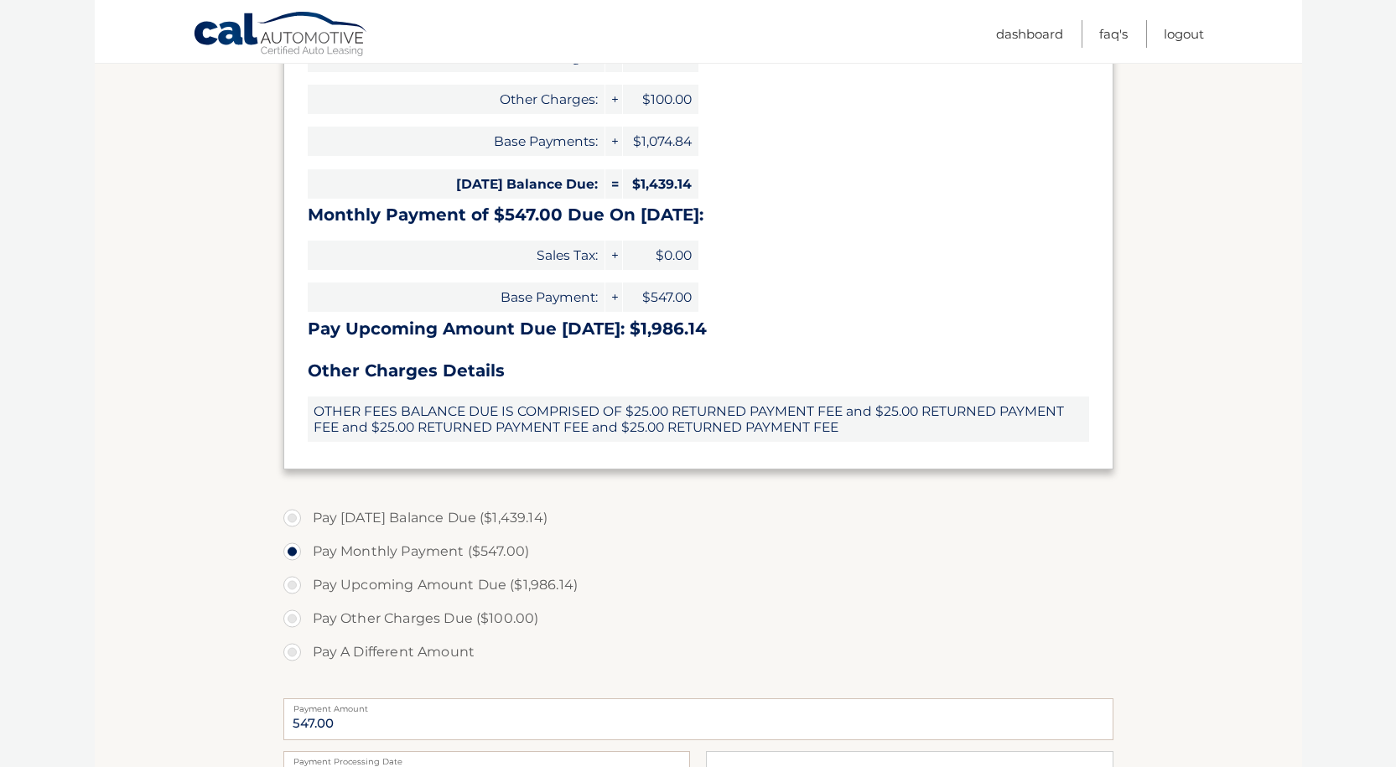 This screenshot has height=767, width=1396. Describe the element at coordinates (698, 719) in the screenshot. I see `input: Payment Amount` at that location.